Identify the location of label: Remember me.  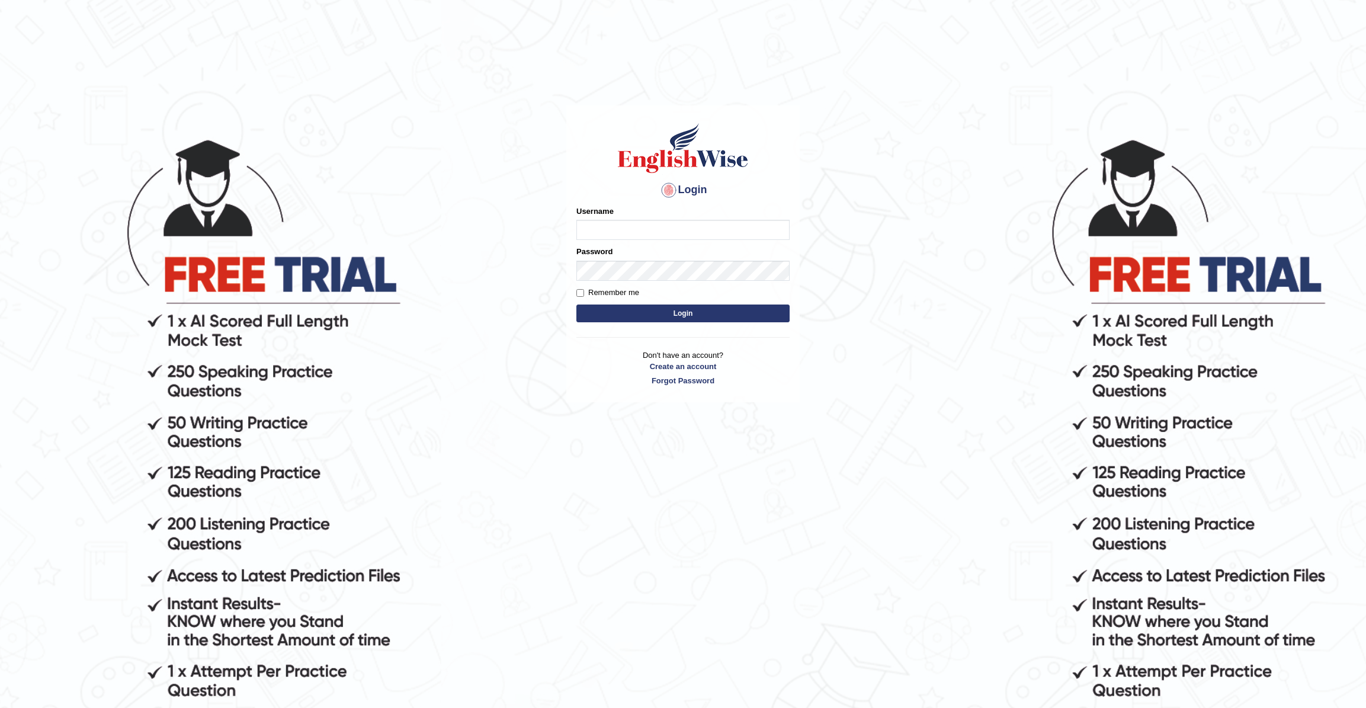
(608, 293).